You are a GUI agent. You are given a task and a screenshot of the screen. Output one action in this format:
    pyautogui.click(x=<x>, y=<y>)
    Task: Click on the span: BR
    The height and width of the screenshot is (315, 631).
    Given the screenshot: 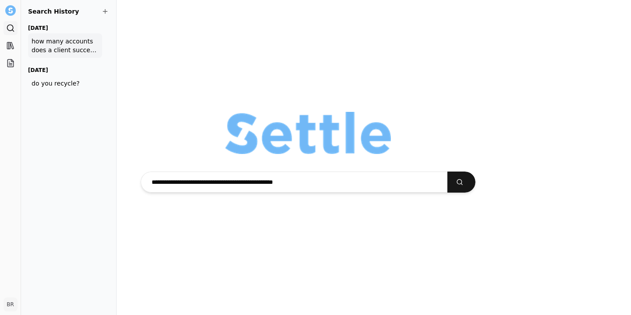 What is the action you would take?
    pyautogui.click(x=11, y=304)
    